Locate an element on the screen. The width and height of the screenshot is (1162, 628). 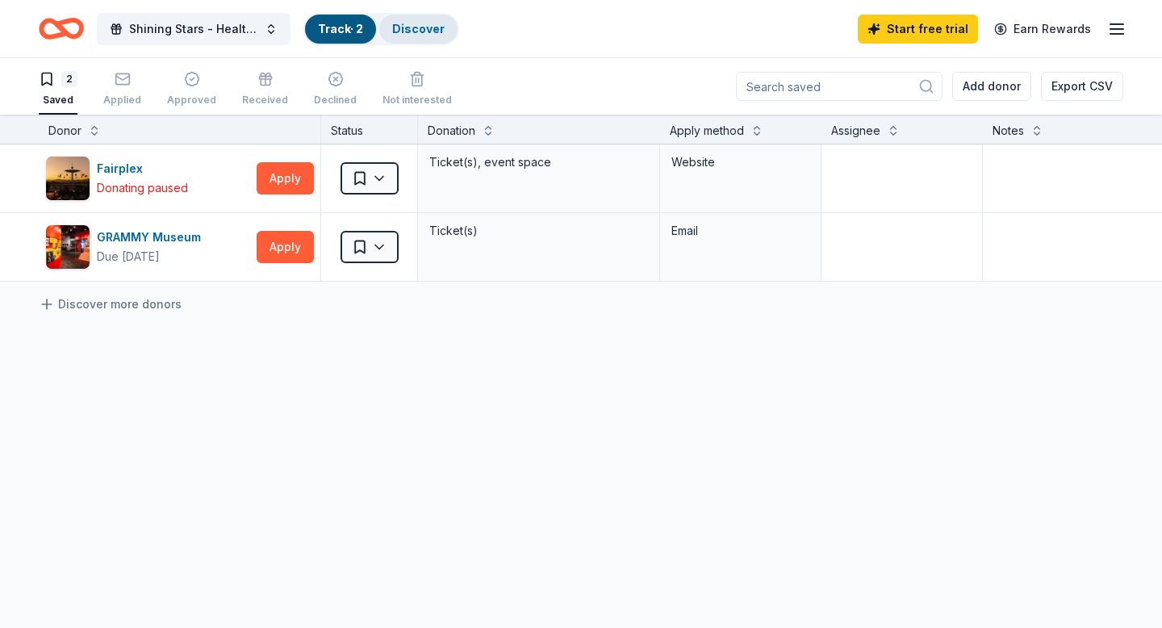
button: Shining Stars - Healthcare Employee Recognition is located at coordinates (194, 29).